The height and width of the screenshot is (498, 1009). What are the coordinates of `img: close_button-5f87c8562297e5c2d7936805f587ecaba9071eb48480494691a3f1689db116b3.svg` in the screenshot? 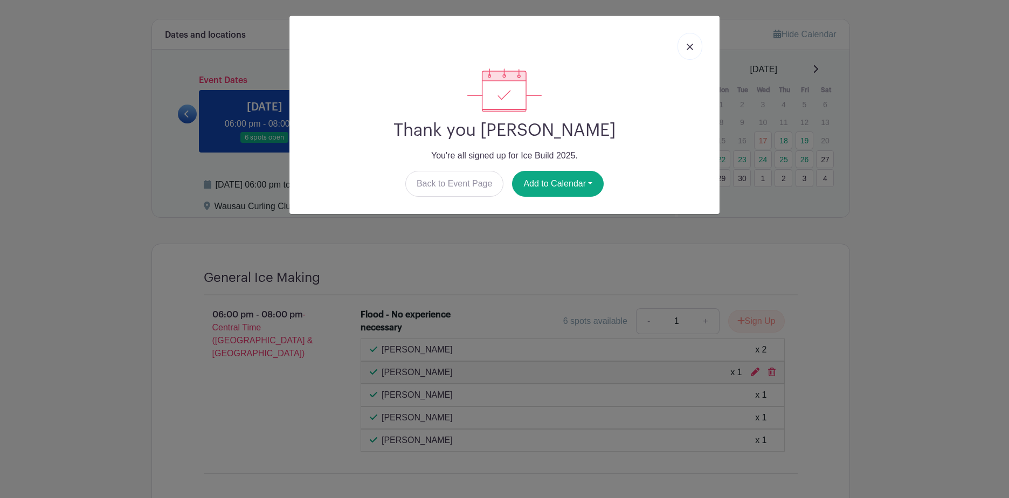 It's located at (690, 47).